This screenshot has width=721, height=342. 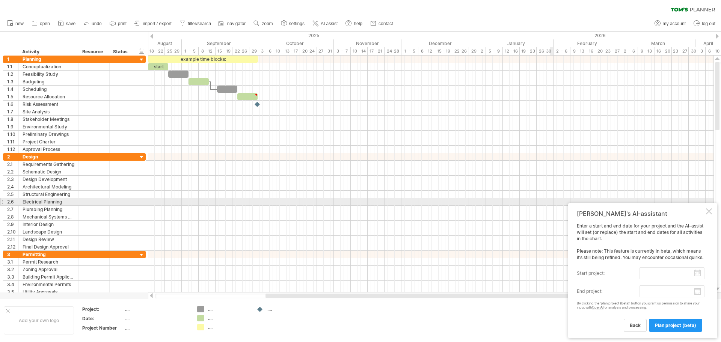 I want to click on span: new, so click(x=20, y=24).